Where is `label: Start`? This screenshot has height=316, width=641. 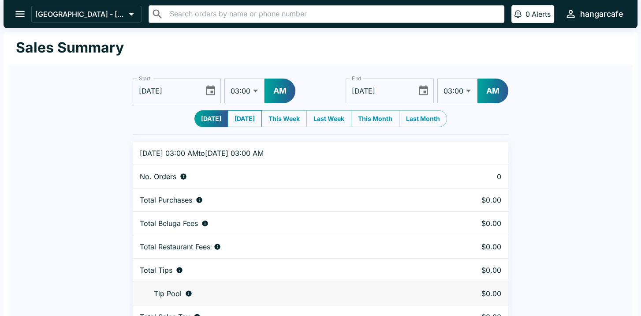 label: Start is located at coordinates (145, 78).